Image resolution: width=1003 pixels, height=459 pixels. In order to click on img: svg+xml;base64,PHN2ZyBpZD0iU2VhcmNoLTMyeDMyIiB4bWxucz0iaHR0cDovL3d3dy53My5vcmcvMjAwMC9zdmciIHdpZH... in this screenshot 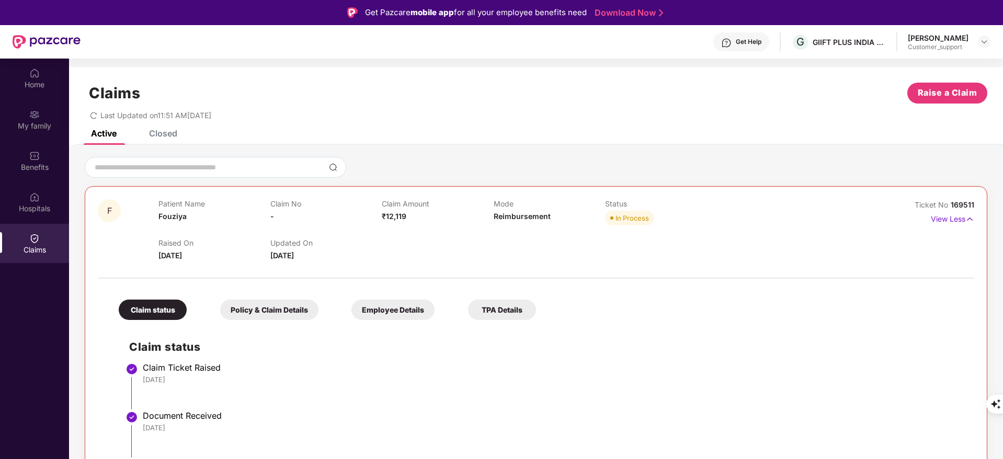, I will do `click(333, 167)`.